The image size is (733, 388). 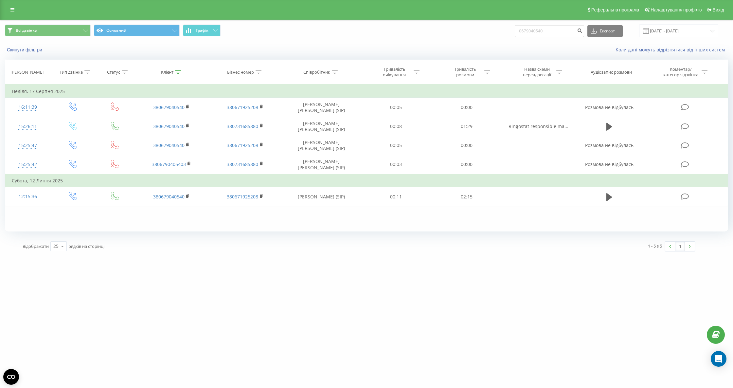 What do you see at coordinates (396, 126) in the screenshot?
I see `td: 00:08` at bounding box center [396, 126].